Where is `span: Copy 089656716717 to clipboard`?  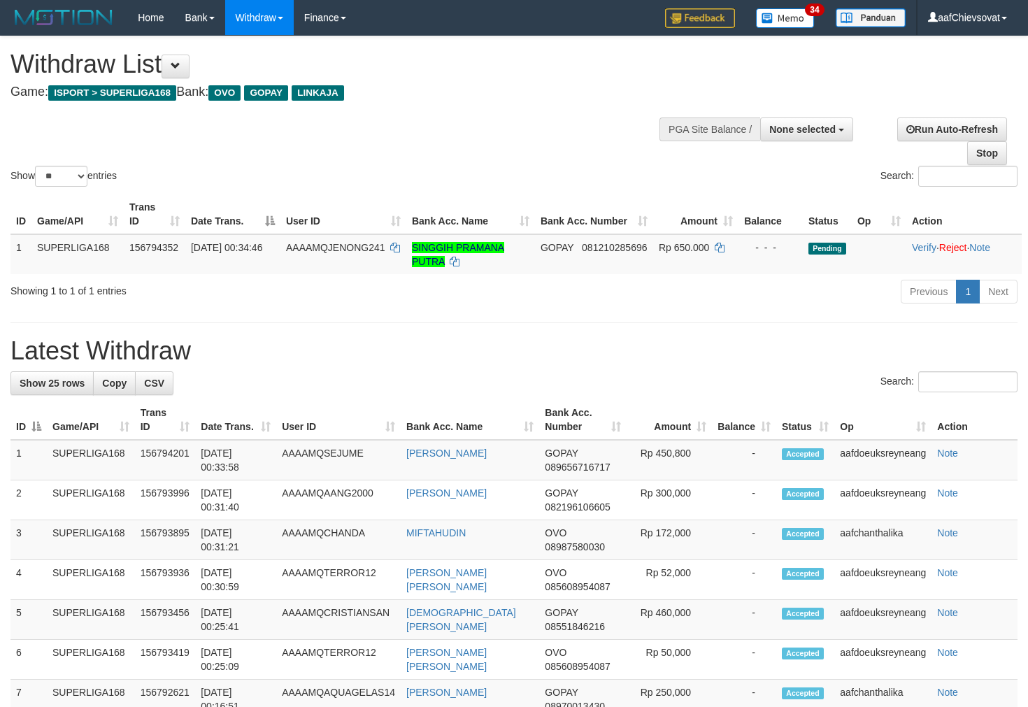
span: Copy 089656716717 to clipboard is located at coordinates (577, 467).